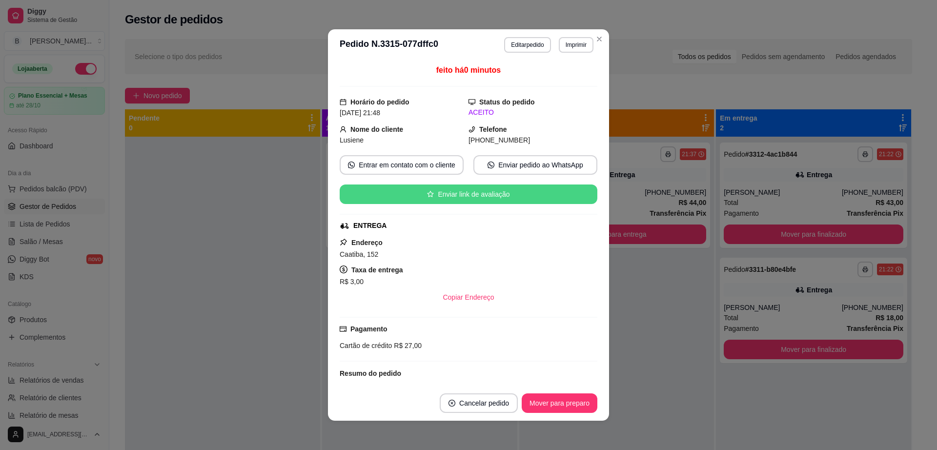  Describe the element at coordinates (343, 329) in the screenshot. I see `span: credit-card` at that location.